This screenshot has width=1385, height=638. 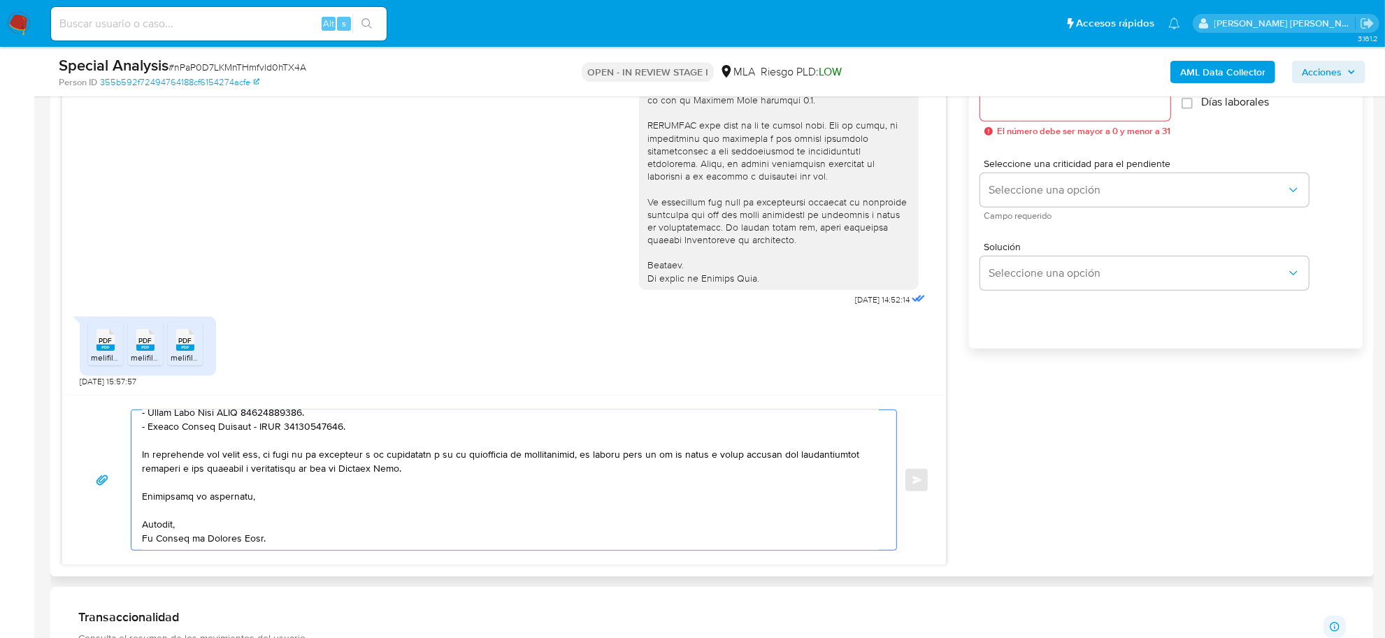 I want to click on span: Seleccione una criticidad para el pendiente, so click(x=1149, y=164).